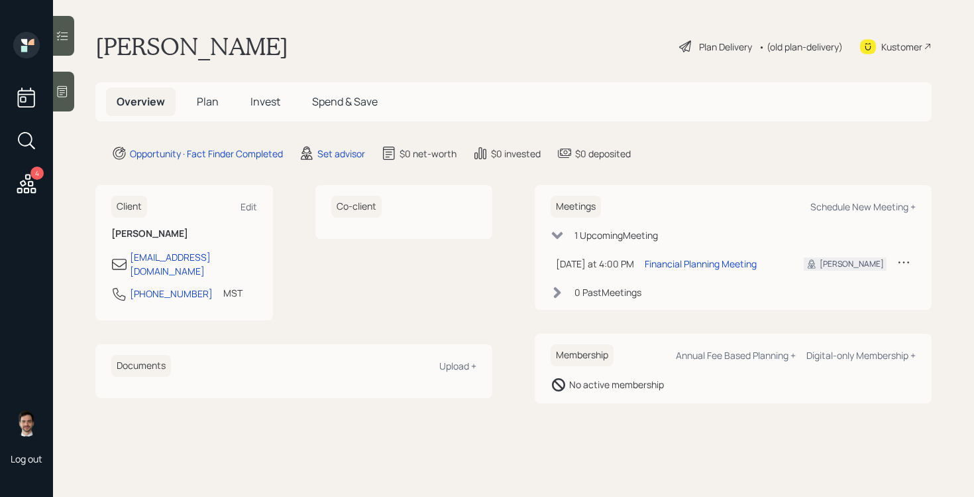 This screenshot has height=497, width=974. Describe the element at coordinates (902, 46) in the screenshot. I see `div: Kustomer` at that location.